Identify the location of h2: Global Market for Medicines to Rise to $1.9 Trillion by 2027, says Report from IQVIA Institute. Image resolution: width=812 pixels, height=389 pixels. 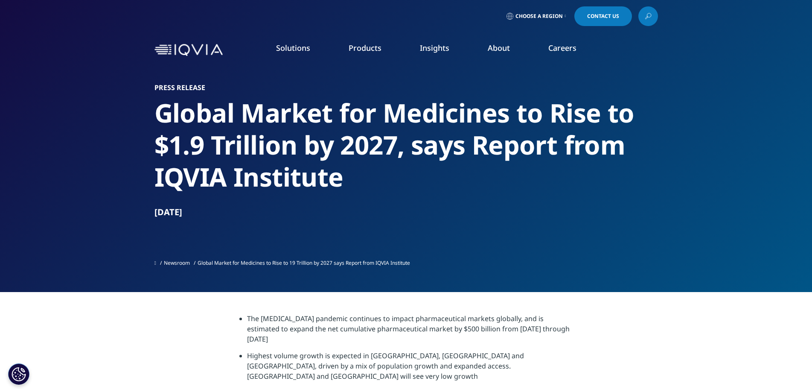
(406, 145).